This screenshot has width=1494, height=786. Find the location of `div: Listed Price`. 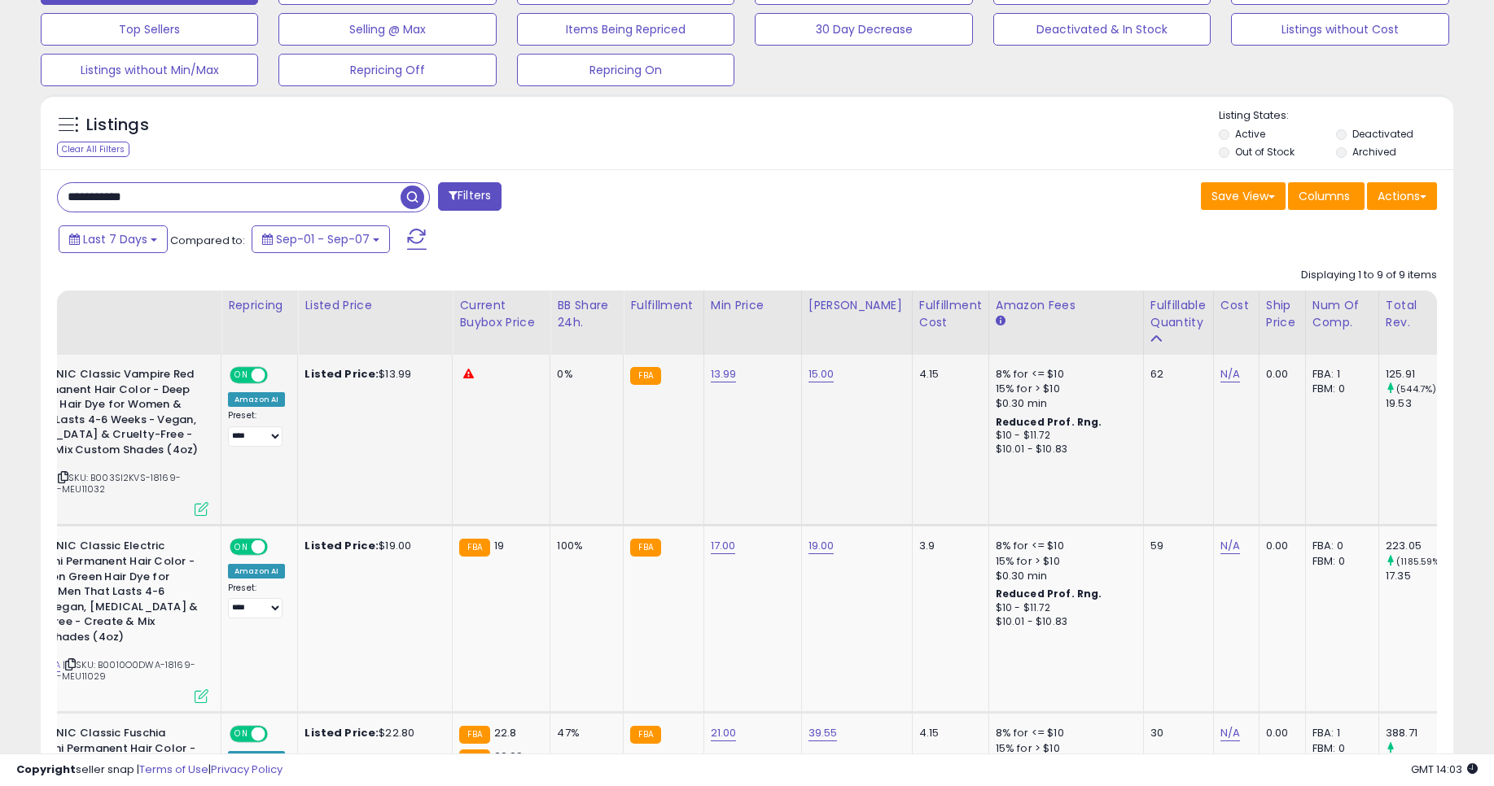

div: Listed Price is located at coordinates (374, 305).